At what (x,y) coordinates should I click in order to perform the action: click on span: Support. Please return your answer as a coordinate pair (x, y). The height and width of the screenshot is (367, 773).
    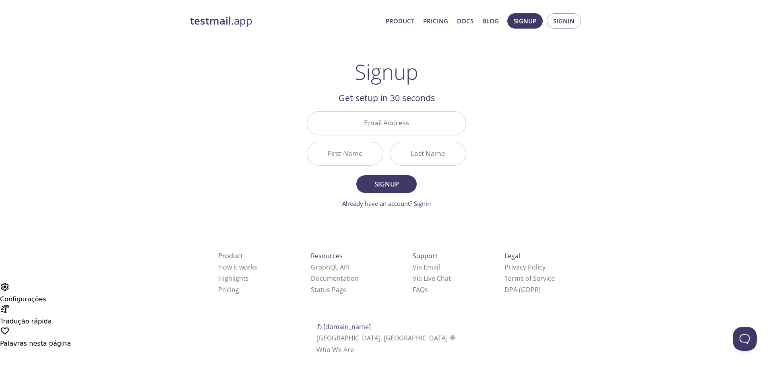
    Looking at the image, I should click on (425, 256).